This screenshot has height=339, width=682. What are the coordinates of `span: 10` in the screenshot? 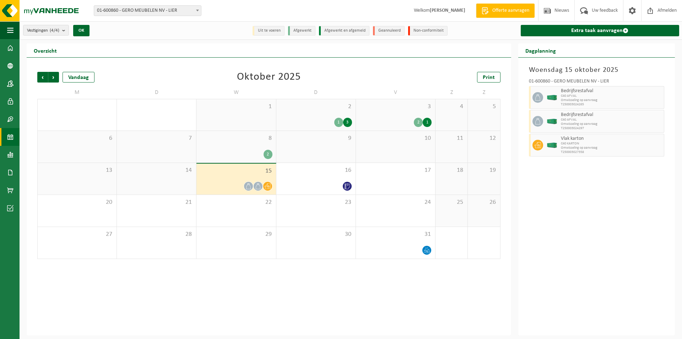 It's located at (396, 138).